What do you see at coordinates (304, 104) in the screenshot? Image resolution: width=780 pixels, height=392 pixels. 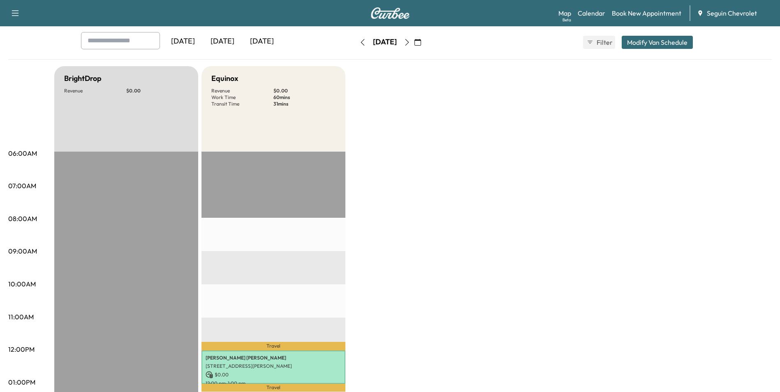 I see `p: 31 mins` at bounding box center [304, 104].